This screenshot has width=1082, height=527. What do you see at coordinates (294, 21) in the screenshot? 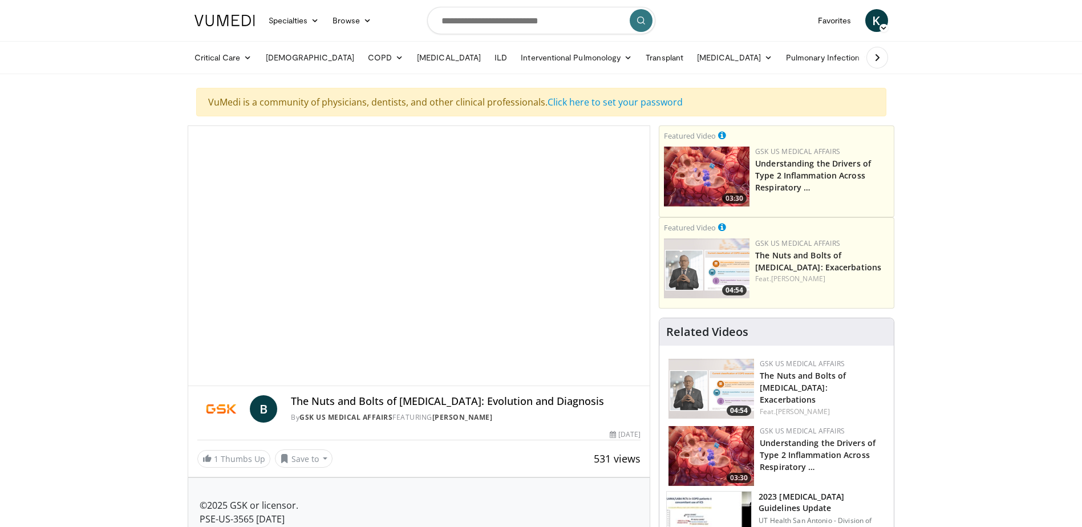
I see `a: Specialties` at bounding box center [294, 21].